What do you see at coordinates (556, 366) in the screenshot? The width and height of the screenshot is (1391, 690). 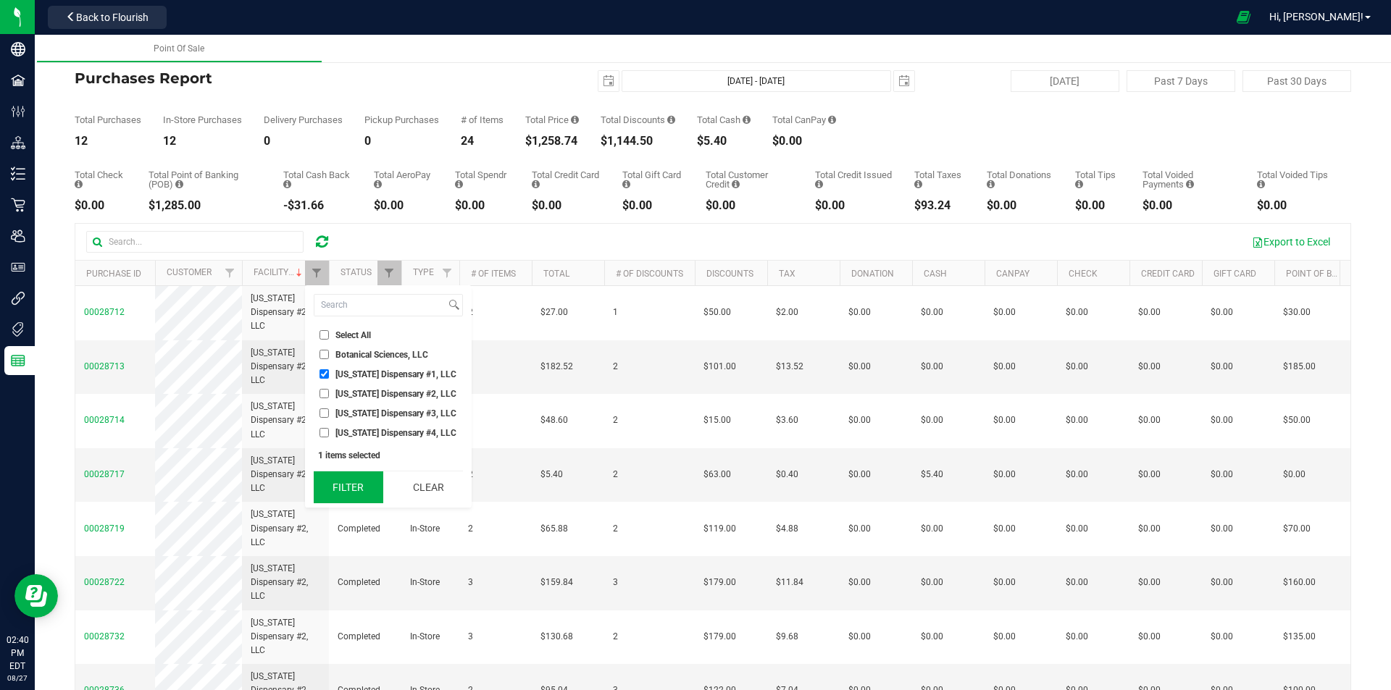 I see `span: $182.52` at bounding box center [556, 366].